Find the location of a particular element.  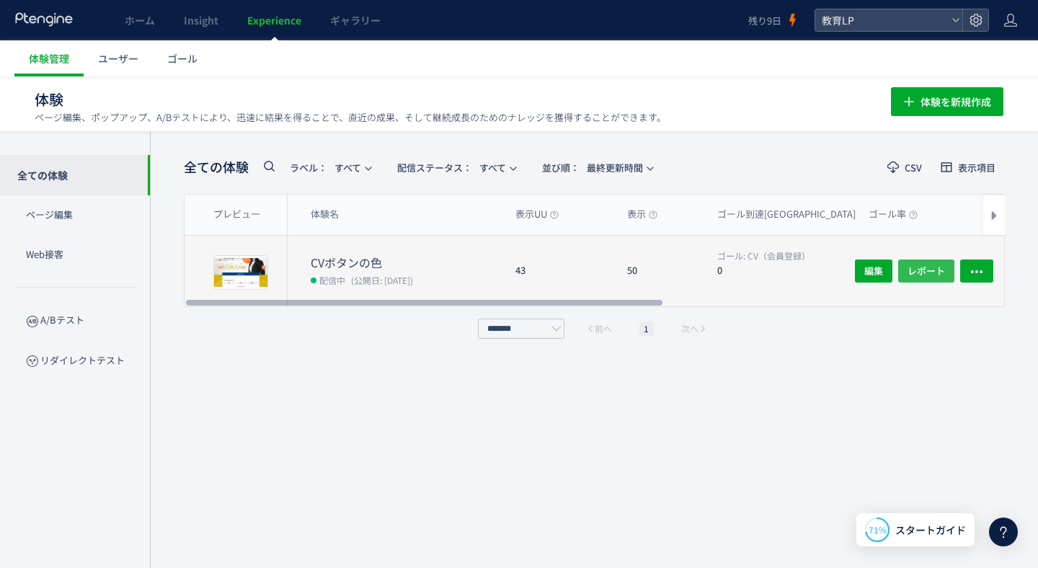

span: ホーム is located at coordinates (140, 20).